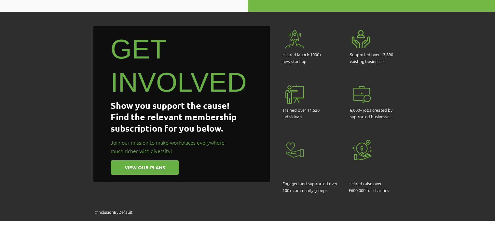 This screenshot has width=495, height=232. Describe the element at coordinates (294, 150) in the screenshot. I see `img: charity.png` at that location.